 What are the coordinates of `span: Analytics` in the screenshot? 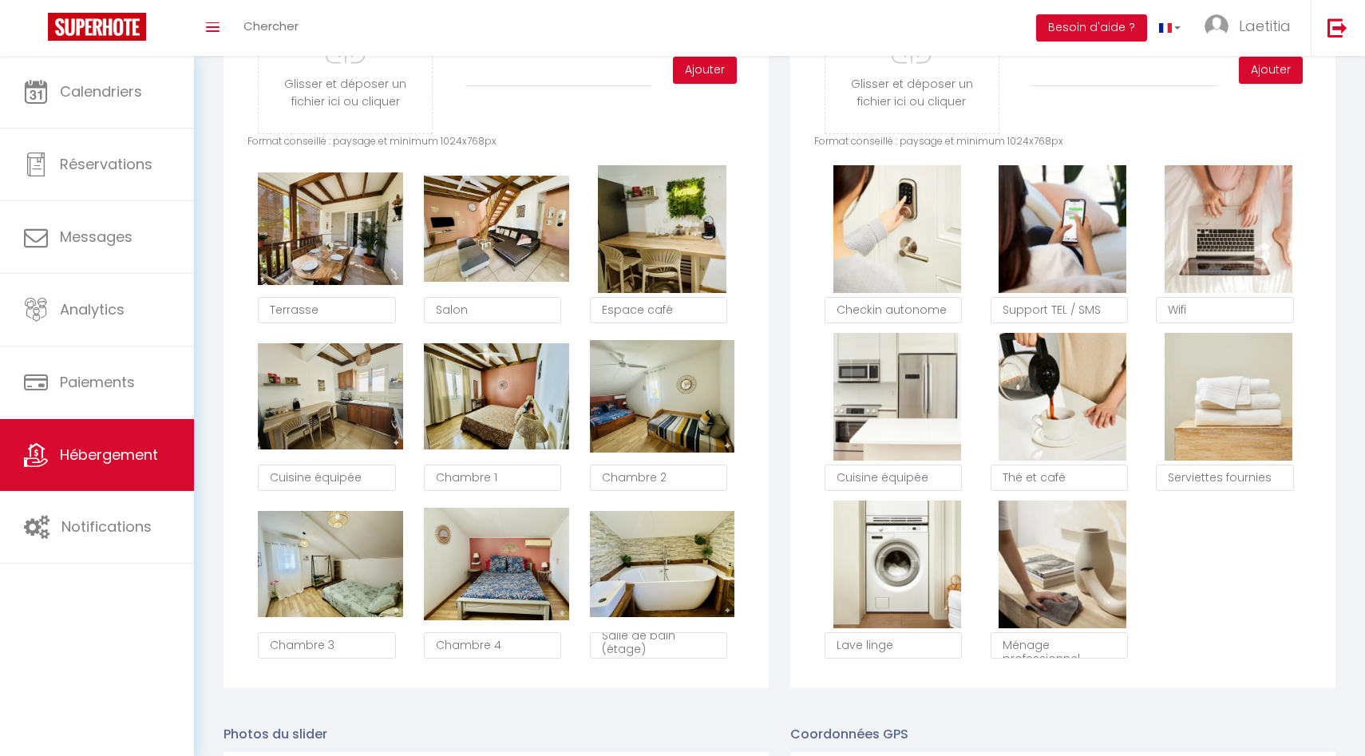 It's located at (92, 309).